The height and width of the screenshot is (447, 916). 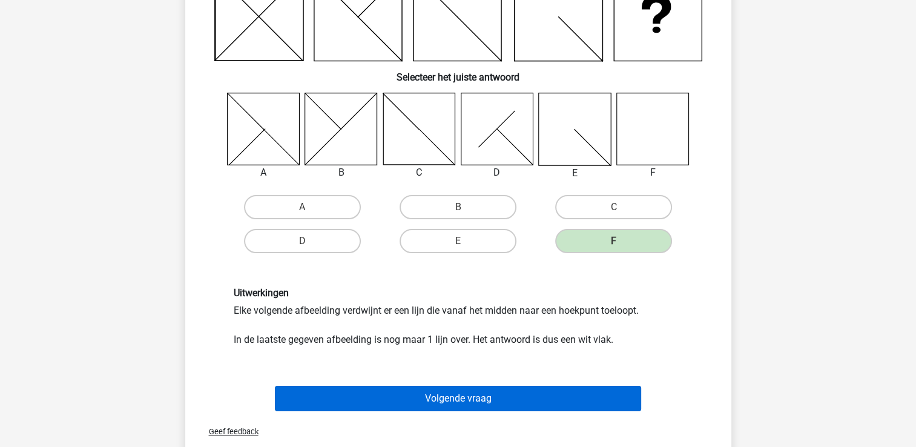 I want to click on label: B, so click(x=458, y=207).